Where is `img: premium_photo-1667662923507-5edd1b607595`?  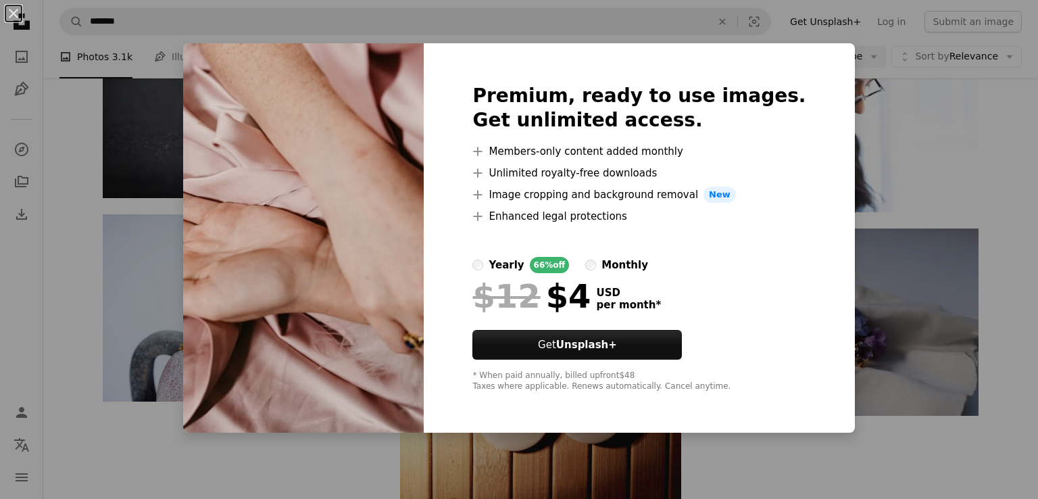 img: premium_photo-1667662923507-5edd1b607595 is located at coordinates (303, 238).